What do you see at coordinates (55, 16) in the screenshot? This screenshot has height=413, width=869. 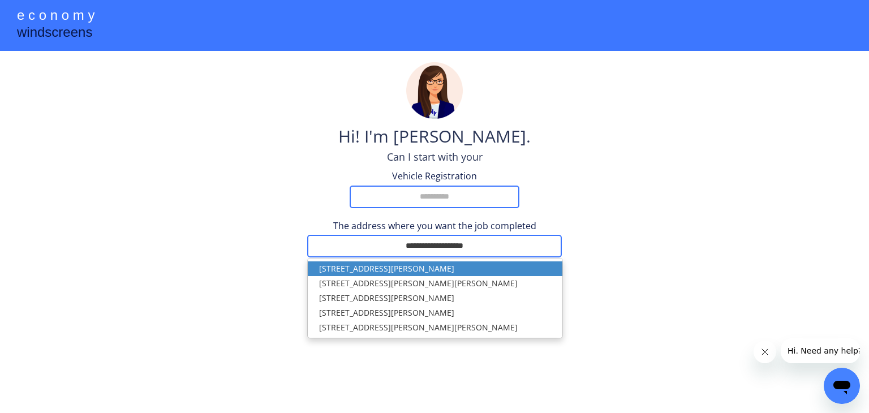 I see `div: e c o n o m y` at bounding box center [55, 16].